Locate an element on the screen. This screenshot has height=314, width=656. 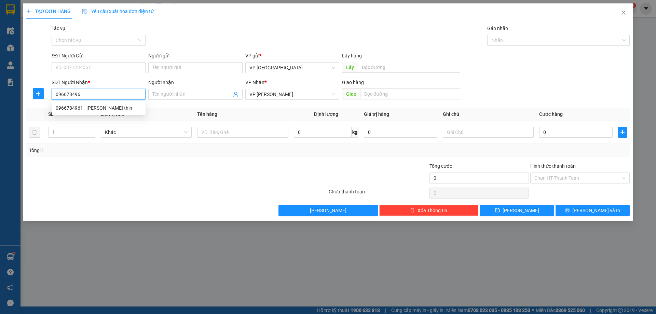
label: Tác vụ is located at coordinates (58, 28).